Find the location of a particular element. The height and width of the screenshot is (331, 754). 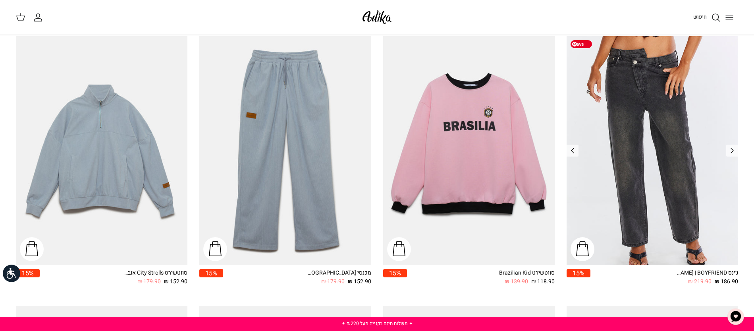

span: Save is located at coordinates (581, 44).